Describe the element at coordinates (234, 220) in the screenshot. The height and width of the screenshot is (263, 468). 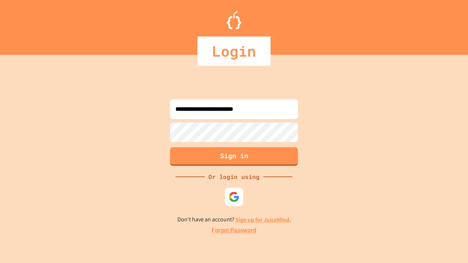
I see `p: Don't have an account?` at that location.